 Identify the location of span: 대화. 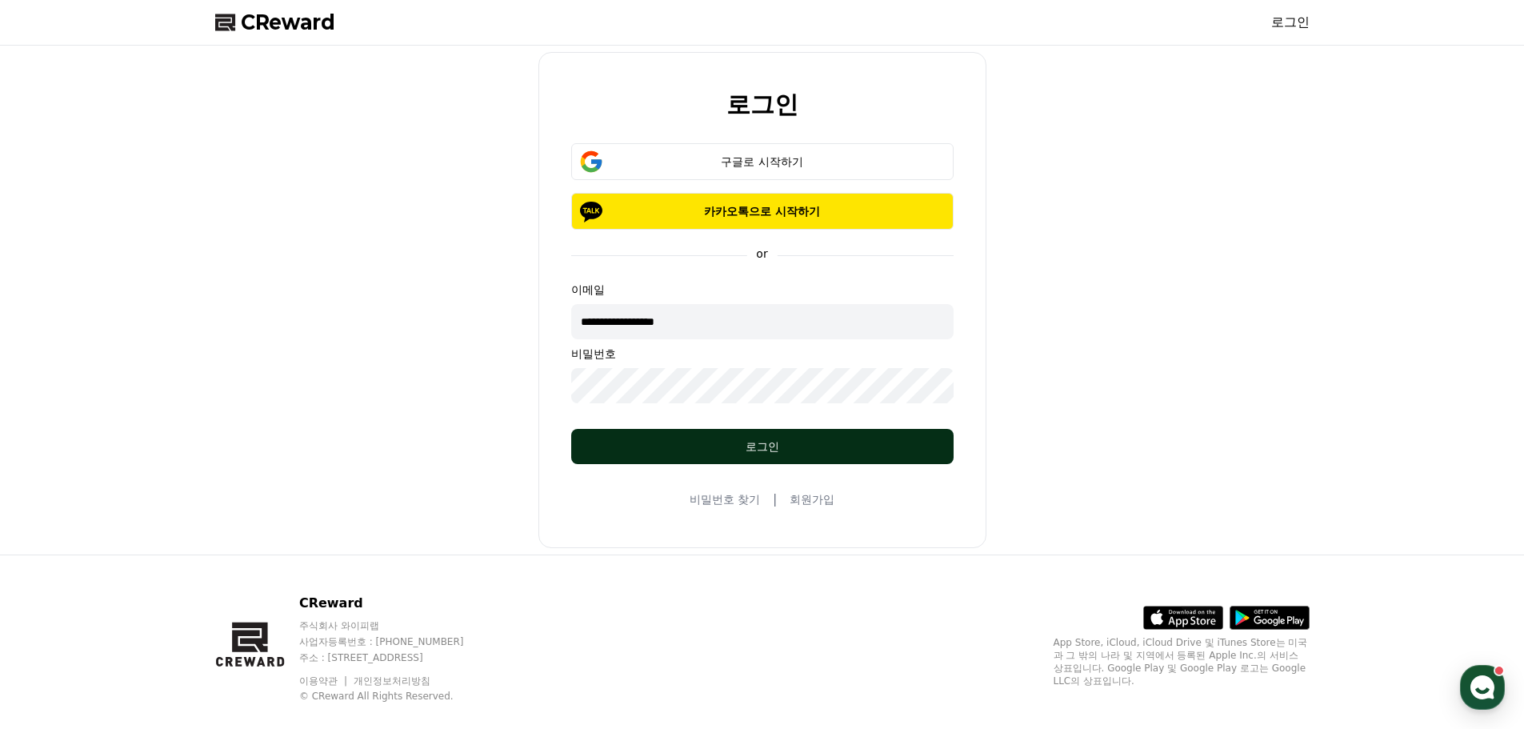
(156, 538).